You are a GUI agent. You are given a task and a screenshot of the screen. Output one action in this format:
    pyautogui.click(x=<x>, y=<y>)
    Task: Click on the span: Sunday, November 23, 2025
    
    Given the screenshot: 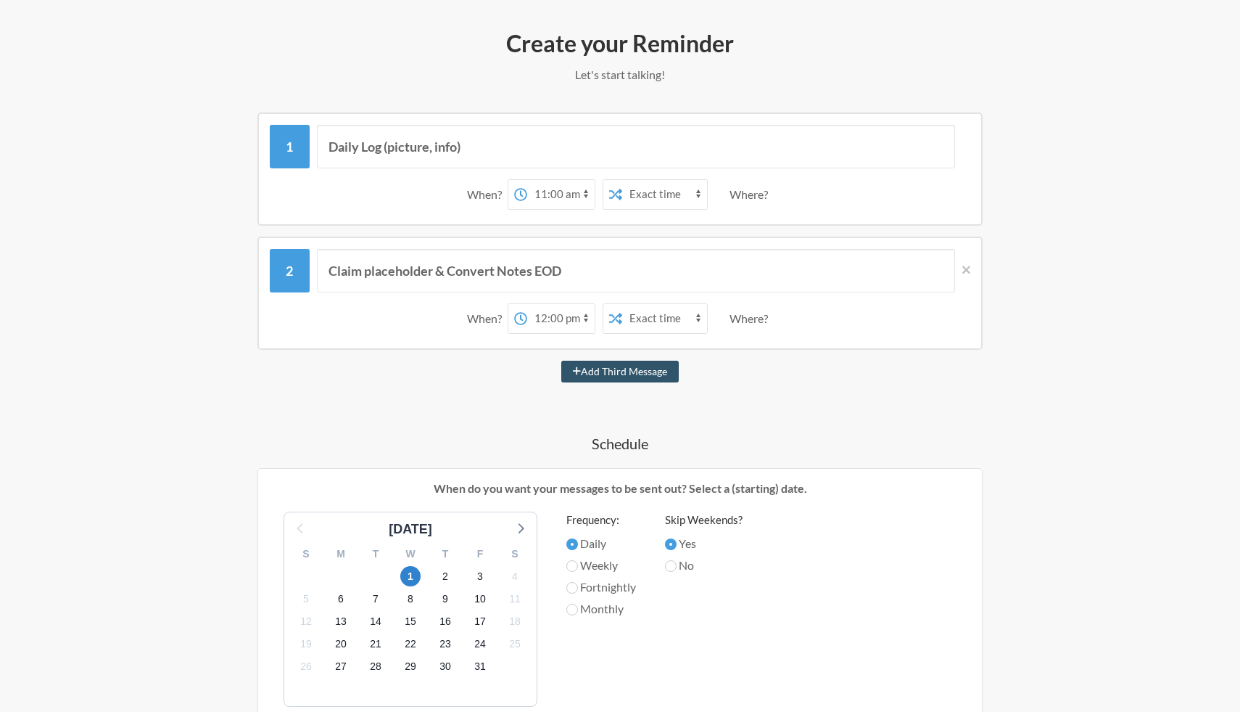 What is the action you would take?
    pyautogui.click(x=445, y=644)
    